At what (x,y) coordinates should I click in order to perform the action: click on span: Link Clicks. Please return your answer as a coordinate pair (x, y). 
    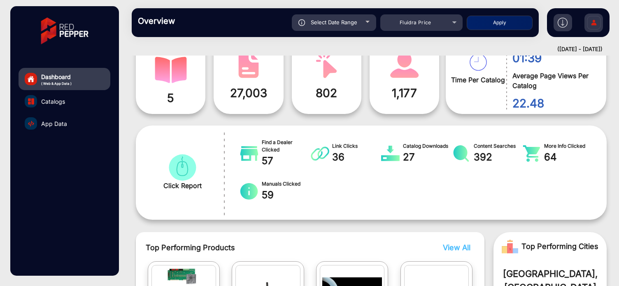
    Looking at the image, I should click on (357, 146).